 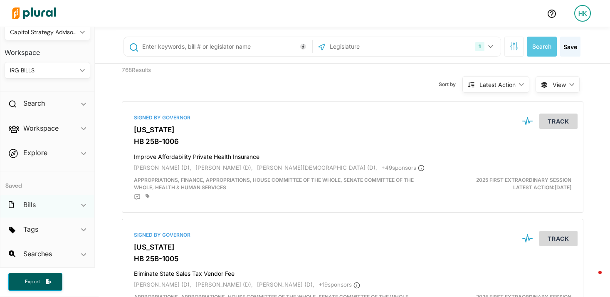 What do you see at coordinates (31, 229) in the screenshot?
I see `h2: Tags` at bounding box center [31, 229].